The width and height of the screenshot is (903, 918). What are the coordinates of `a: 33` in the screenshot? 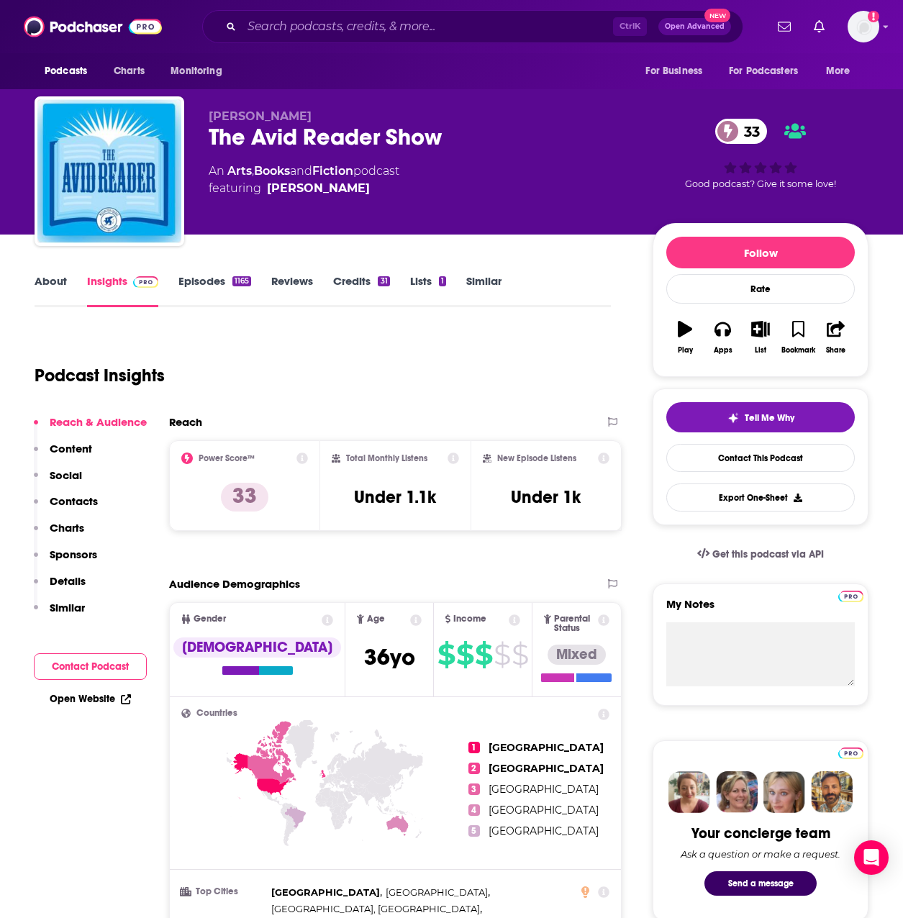 It's located at (741, 131).